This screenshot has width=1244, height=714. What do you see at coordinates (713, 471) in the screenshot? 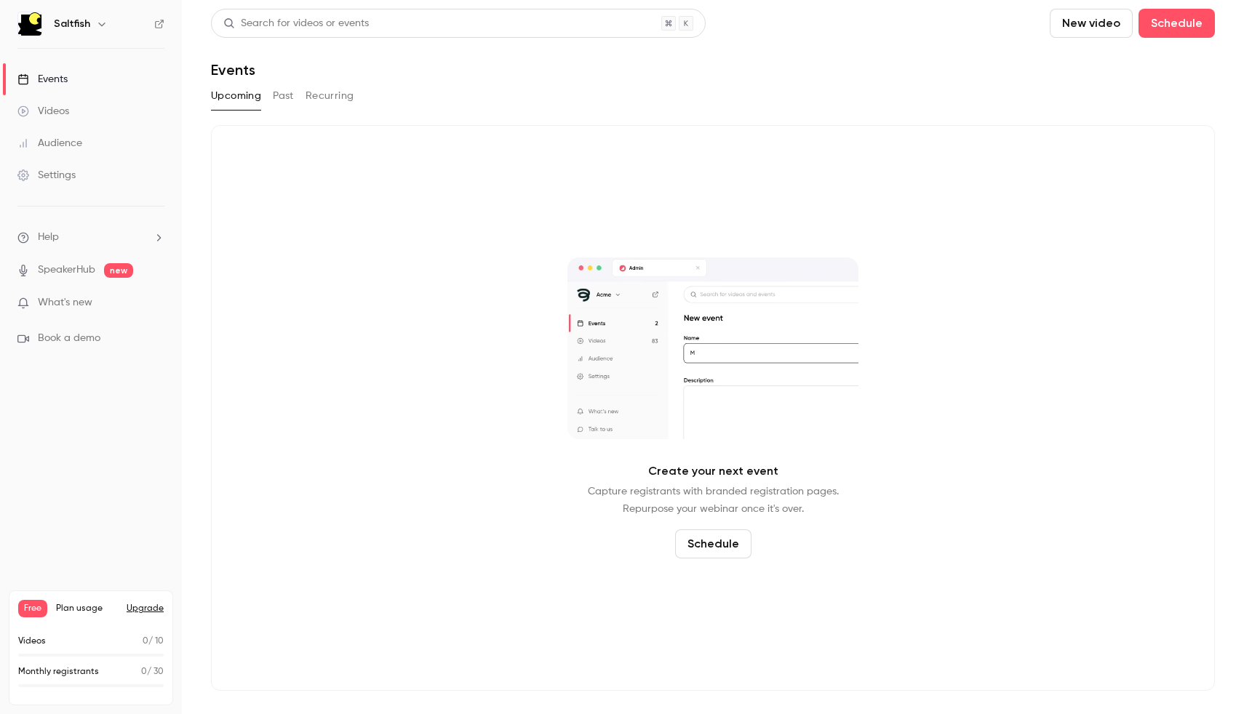
I see `p: Create your next event` at bounding box center [713, 471].